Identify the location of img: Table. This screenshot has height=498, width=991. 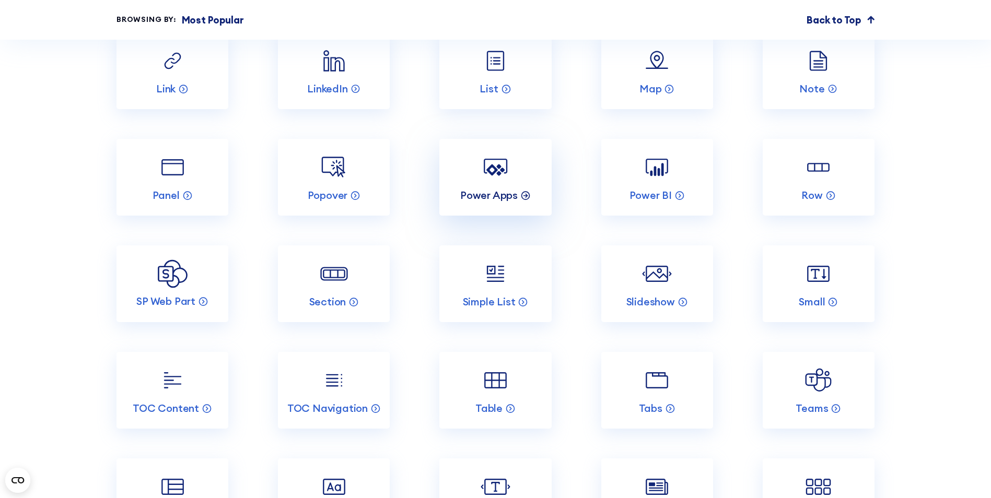
(495, 380).